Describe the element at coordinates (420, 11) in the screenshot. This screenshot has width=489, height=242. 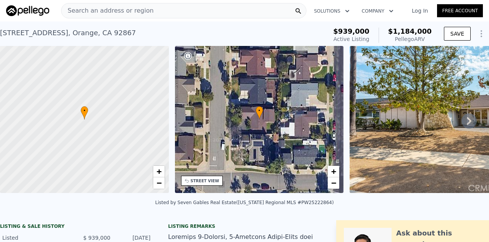
I see `a: Log In` at that location.